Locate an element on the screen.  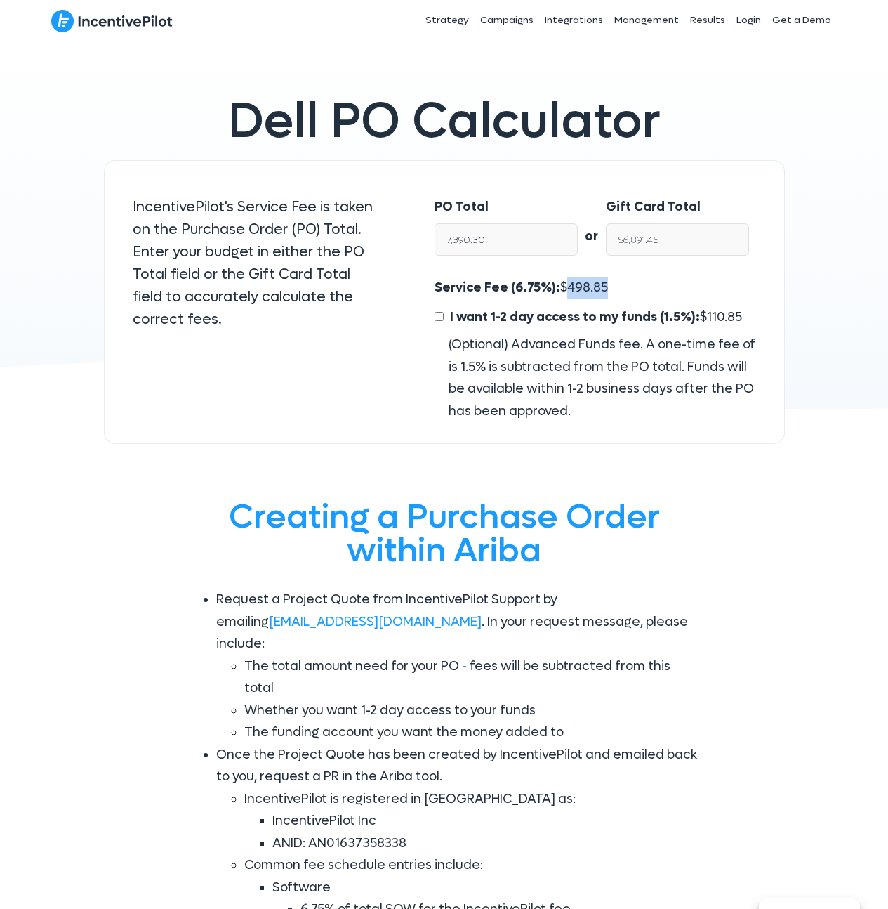
div: or is located at coordinates (592, 222).